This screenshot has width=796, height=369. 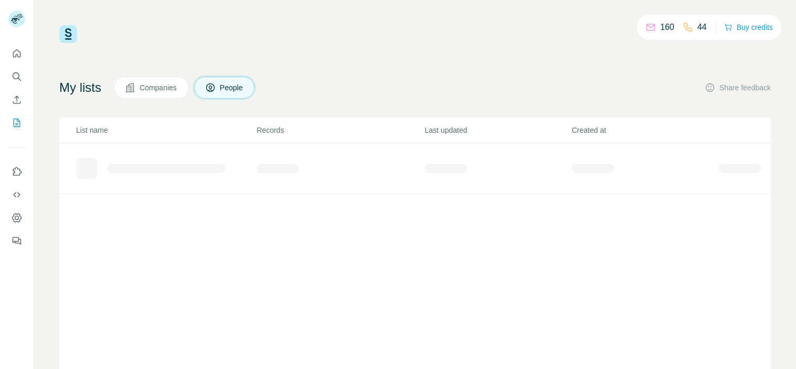 I want to click on p: Records, so click(x=340, y=130).